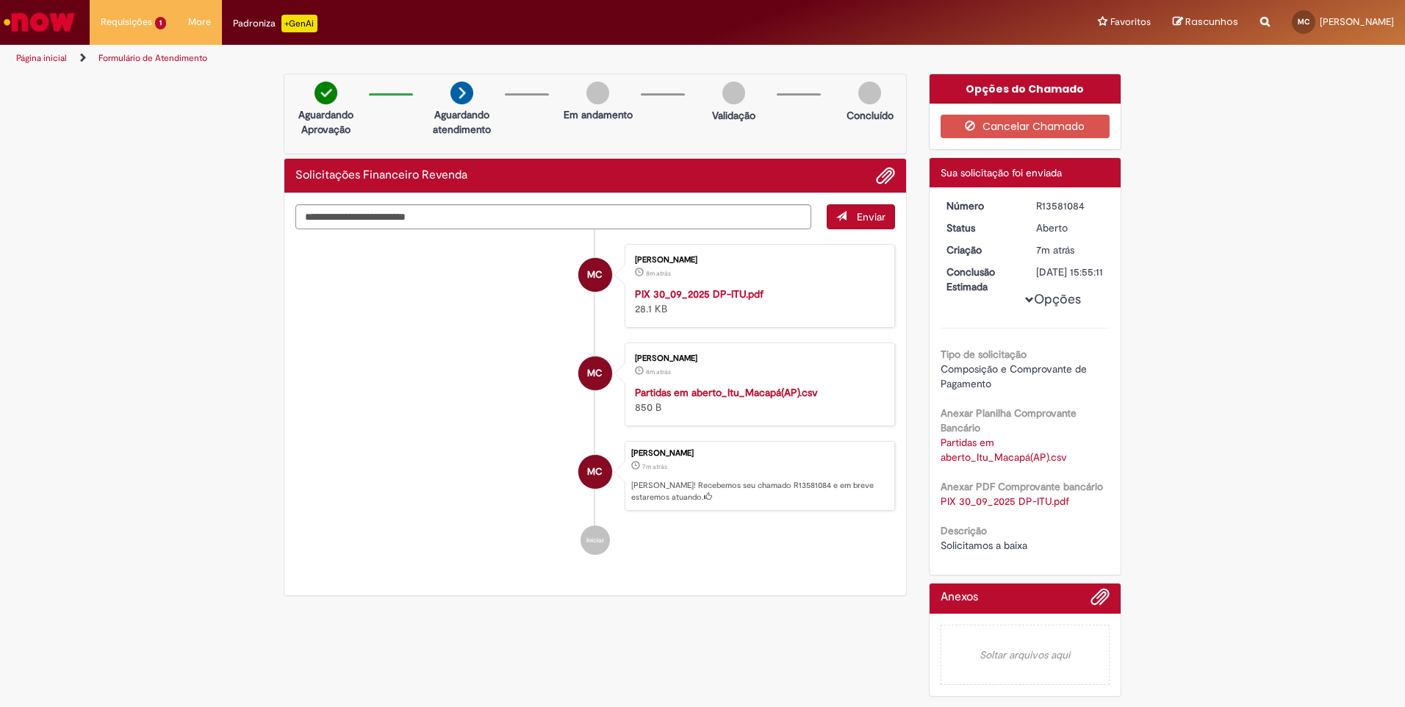 This screenshot has width=1405, height=707. What do you see at coordinates (980, 228) in the screenshot?
I see `dt: Status` at bounding box center [980, 228].